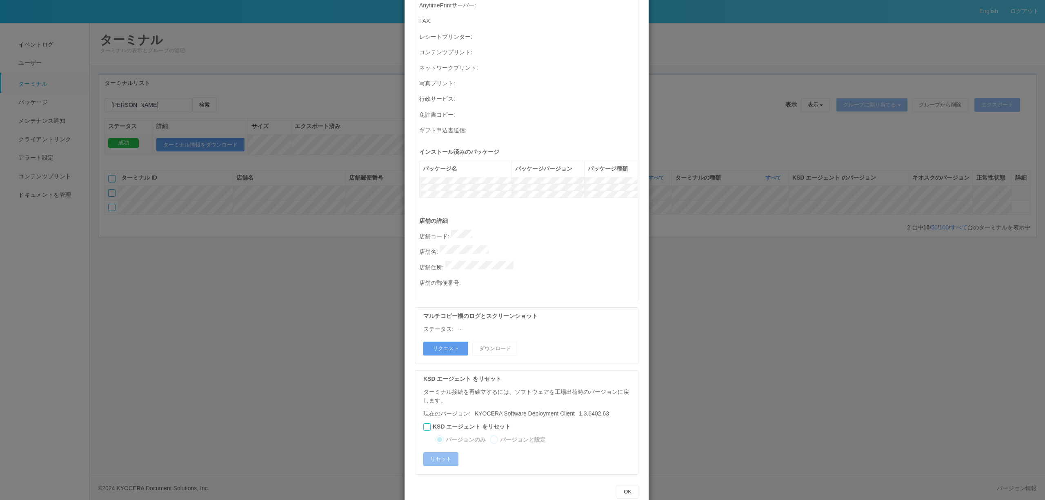 The width and height of the screenshot is (1045, 500). I want to click on p: 店舗コード :, so click(528, 235).